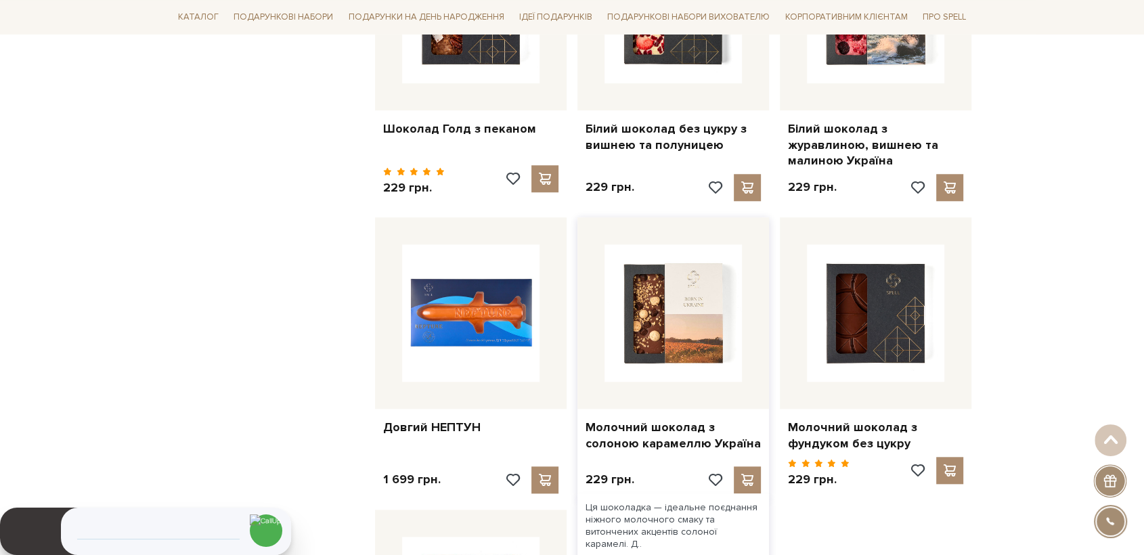  What do you see at coordinates (944, 17) in the screenshot?
I see `a: Про Spell` at bounding box center [944, 17].